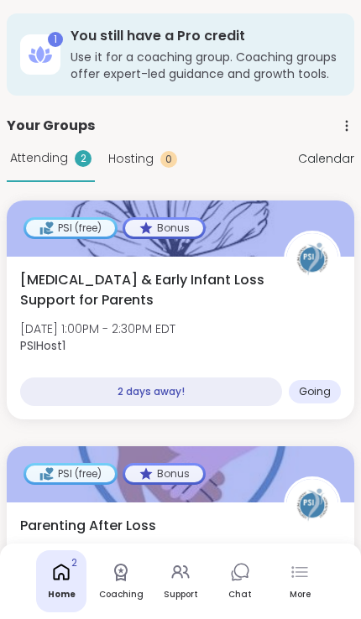  What do you see at coordinates (205, 65) in the screenshot?
I see `h3: Use it for a coaching group. Coaching groups offer expert-led guidance and growth tools.` at bounding box center [205, 65].